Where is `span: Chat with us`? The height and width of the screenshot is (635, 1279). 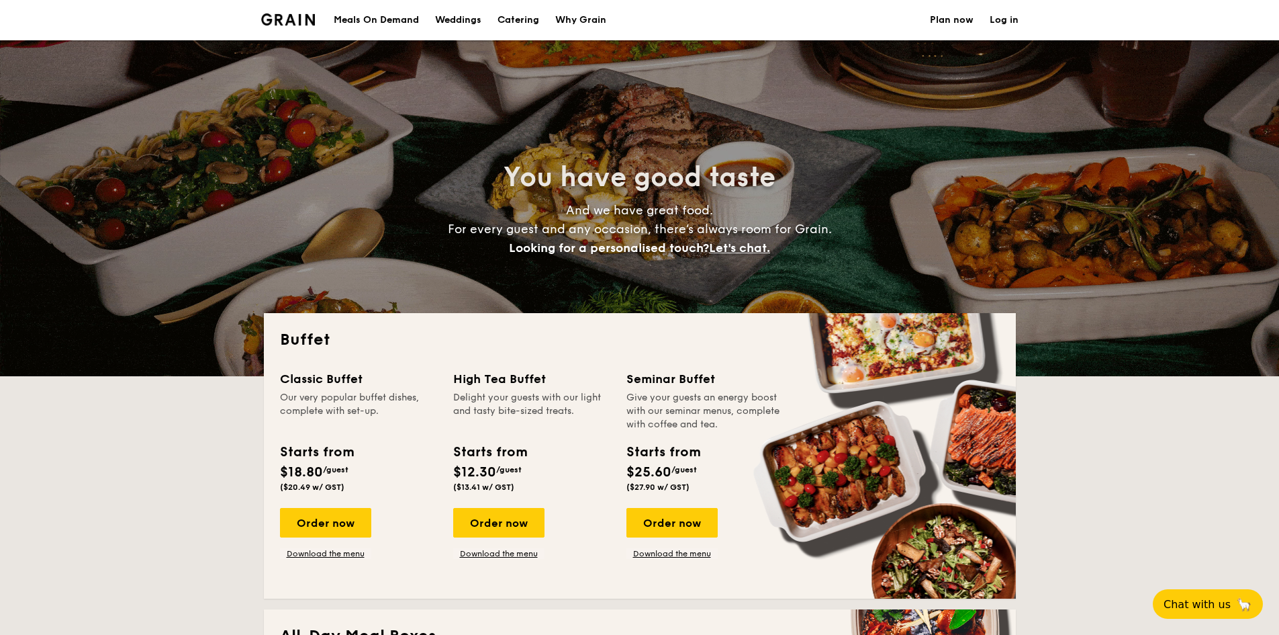
span: Chat with us is located at coordinates (1198, 604).